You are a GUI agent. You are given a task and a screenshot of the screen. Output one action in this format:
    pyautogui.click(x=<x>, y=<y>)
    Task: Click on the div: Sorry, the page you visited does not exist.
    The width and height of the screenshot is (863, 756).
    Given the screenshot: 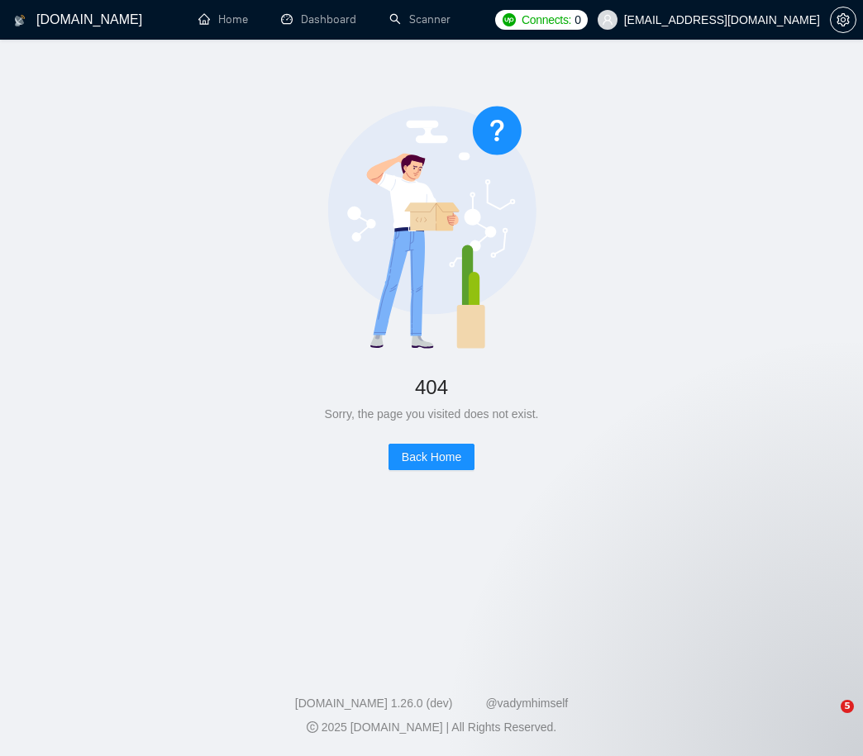 What is the action you would take?
    pyautogui.click(x=432, y=414)
    